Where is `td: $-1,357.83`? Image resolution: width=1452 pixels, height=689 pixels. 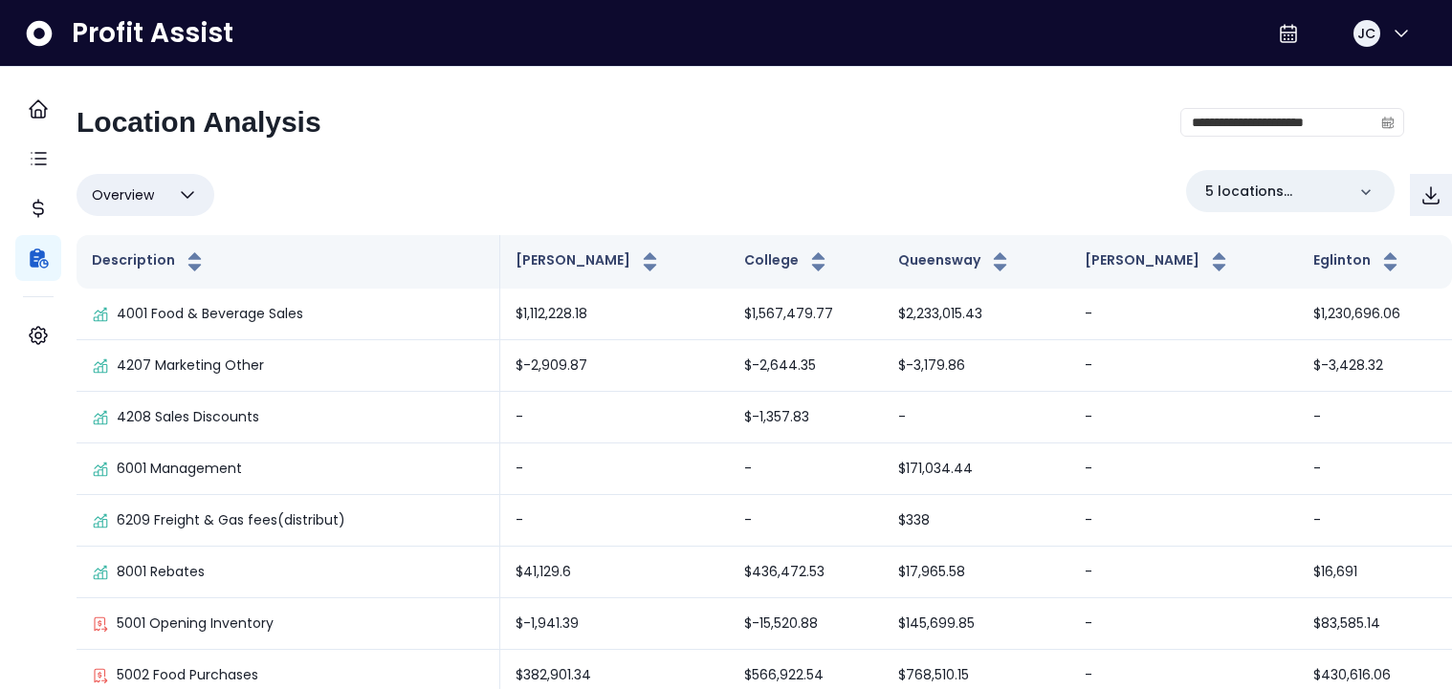 td: $-1,357.83 is located at coordinates (805, 418).